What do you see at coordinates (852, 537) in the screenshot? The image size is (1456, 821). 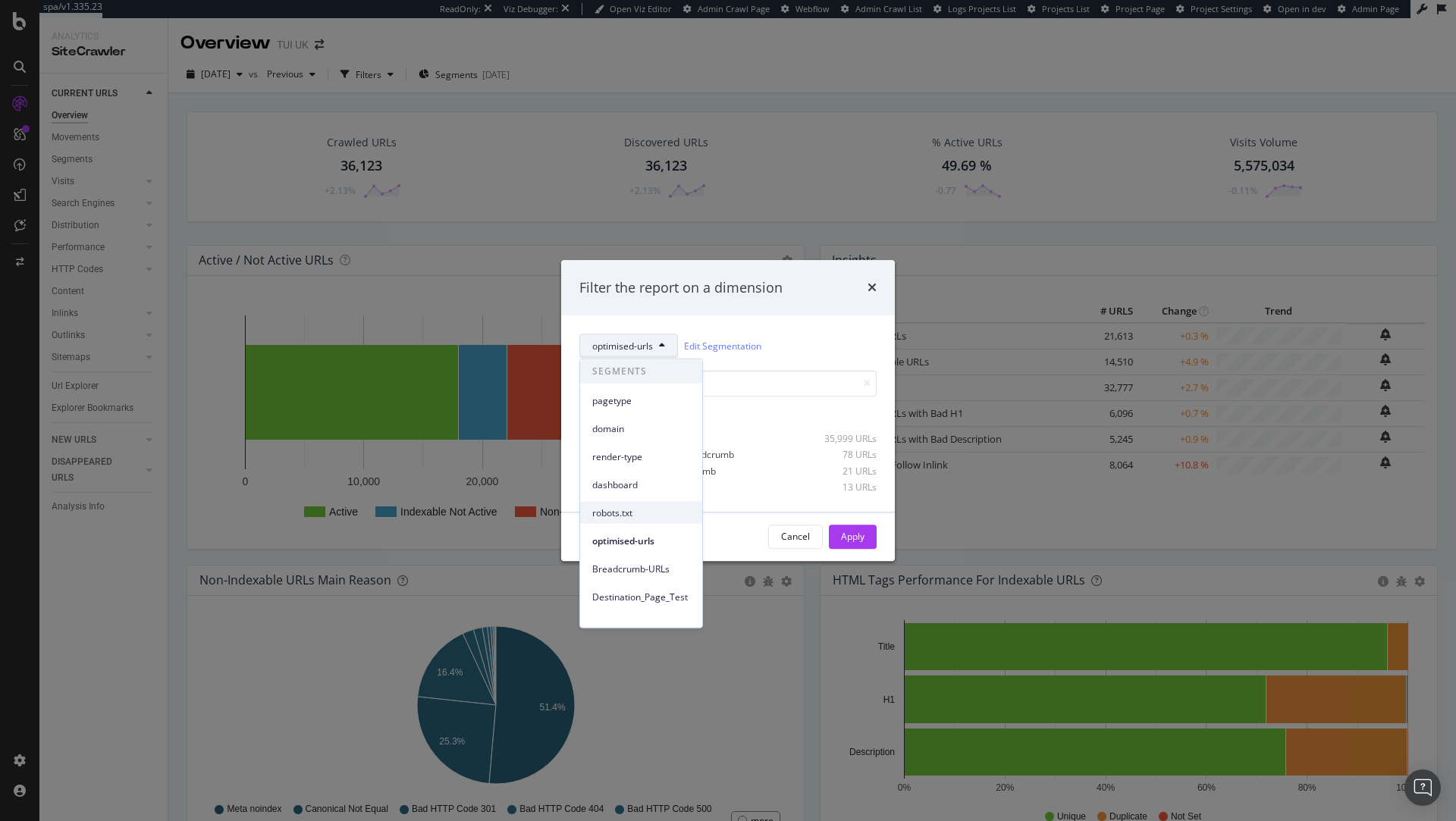 I see `div: Apply` at bounding box center [852, 537].